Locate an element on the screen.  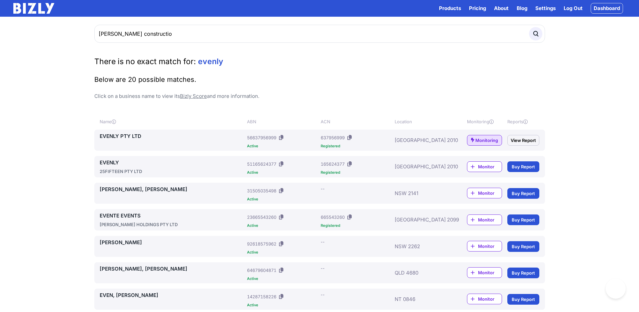
a: About is located at coordinates (502, 8).